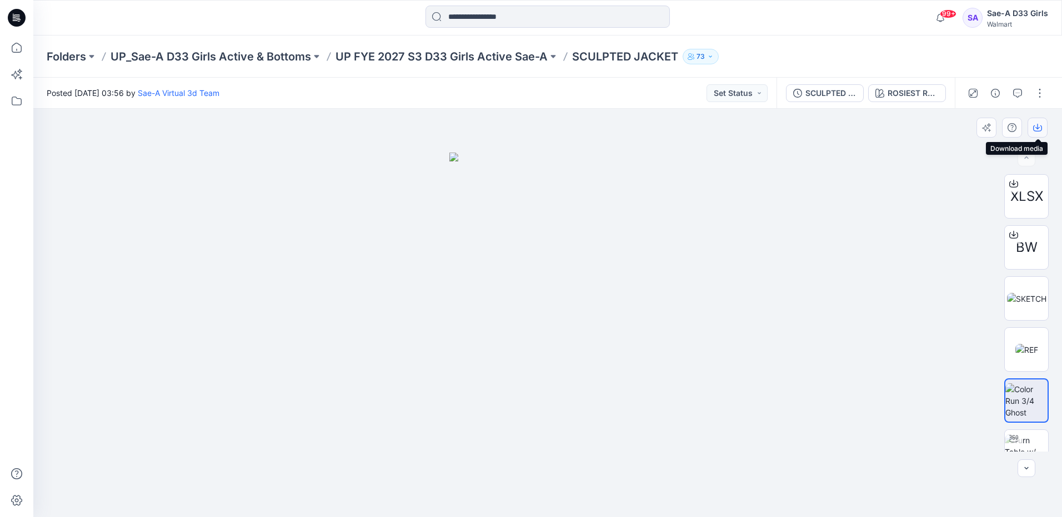  I want to click on span: XLSX, so click(1026, 197).